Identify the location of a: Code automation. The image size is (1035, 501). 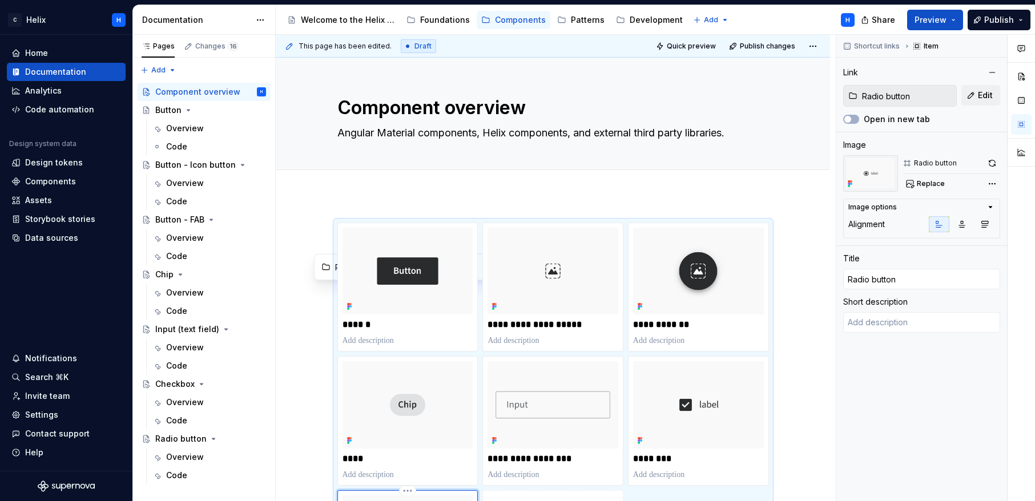
(66, 110).